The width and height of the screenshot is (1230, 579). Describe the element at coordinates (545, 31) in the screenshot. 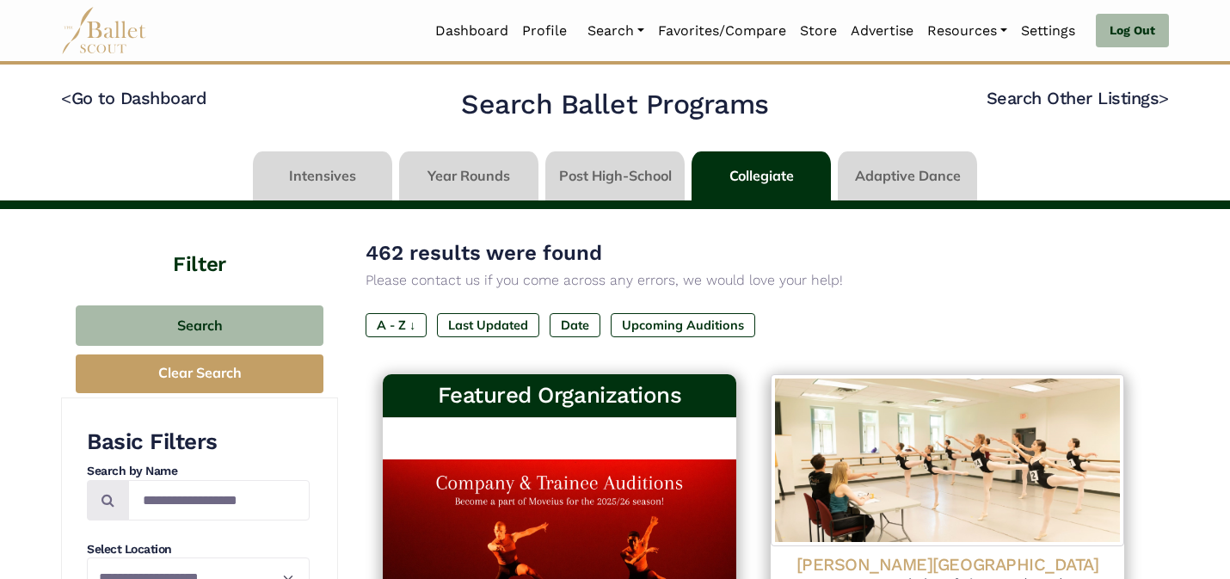

I see `a: Profile` at that location.